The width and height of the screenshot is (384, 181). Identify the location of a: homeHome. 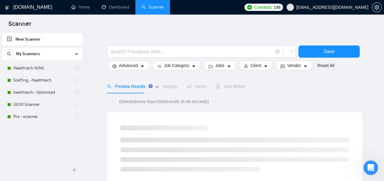
(80, 7).